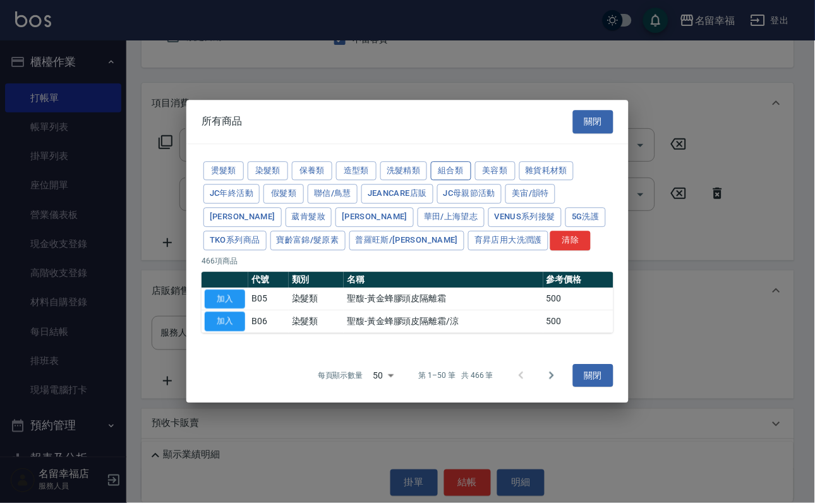 This screenshot has height=503, width=815. What do you see at coordinates (222, 122) in the screenshot?
I see `span: 所有商品` at bounding box center [222, 122].